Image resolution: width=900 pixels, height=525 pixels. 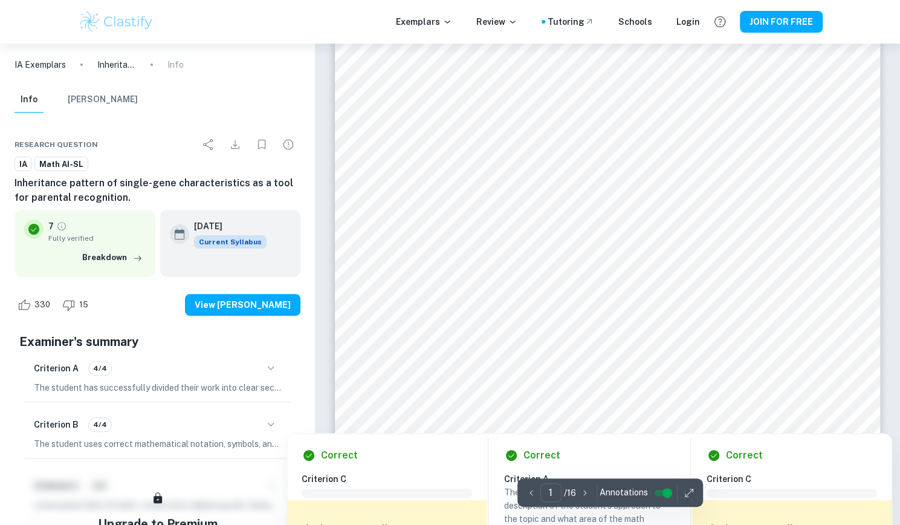 What do you see at coordinates (157, 444) in the screenshot?
I see `p: The student uses correct mathematical notation, symbols, and terminology consistently throughout ...` at bounding box center [157, 444].